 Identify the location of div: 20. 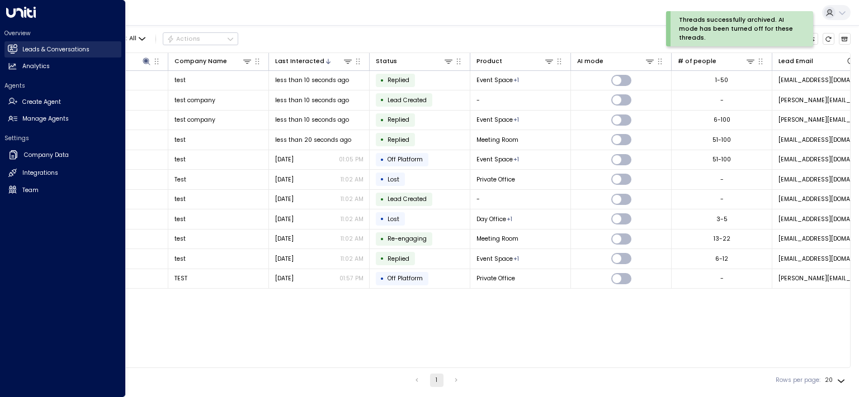
(836, 381).